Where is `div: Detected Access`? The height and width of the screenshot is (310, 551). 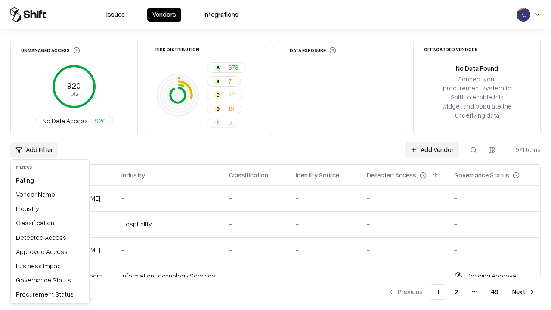
div: Detected Access is located at coordinates (50, 237).